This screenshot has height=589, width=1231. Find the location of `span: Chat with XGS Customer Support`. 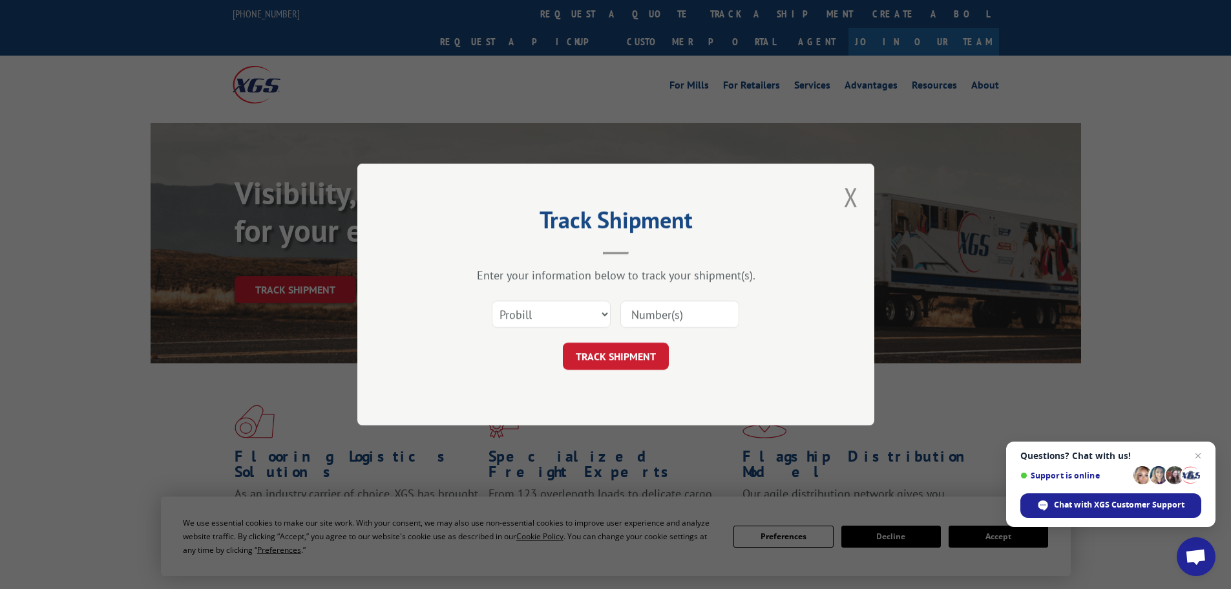

span: Chat with XGS Customer Support is located at coordinates (1119, 505).